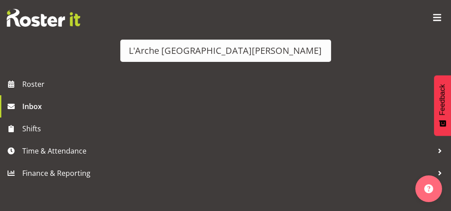 Image resolution: width=451 pixels, height=211 pixels. Describe the element at coordinates (228, 173) in the screenshot. I see `span: Finance & Reporting` at that location.